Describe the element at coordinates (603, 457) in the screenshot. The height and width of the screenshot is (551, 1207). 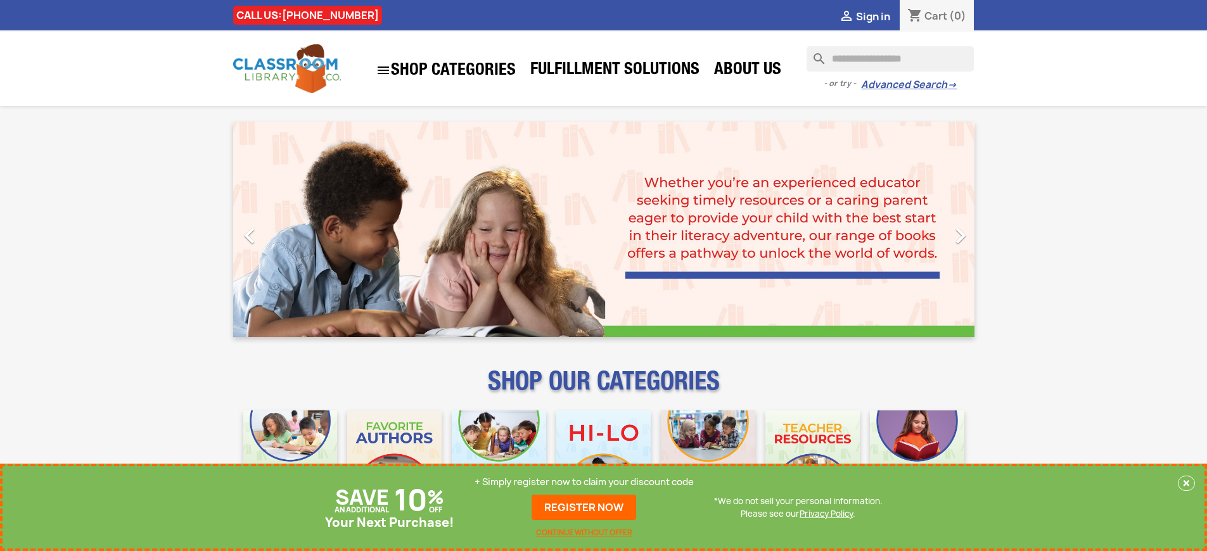
I see `img: CLC_HiLo_Mobile.jpg` at that location.